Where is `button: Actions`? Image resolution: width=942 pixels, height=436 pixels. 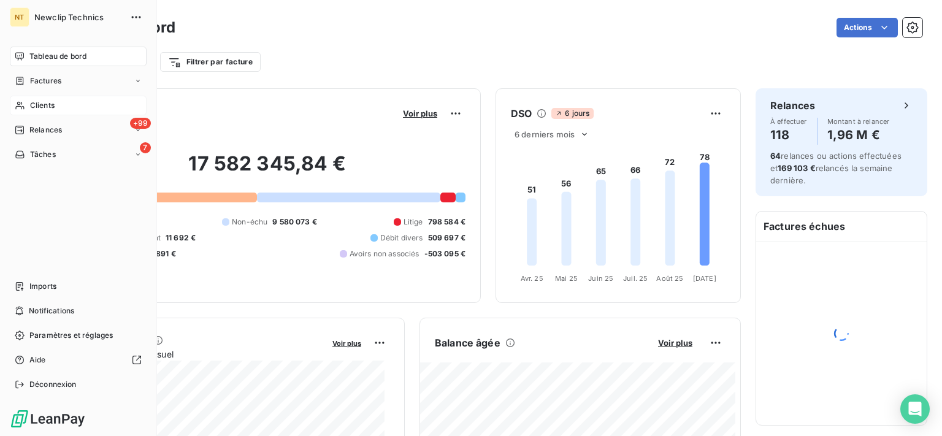
button: Actions is located at coordinates (867, 28).